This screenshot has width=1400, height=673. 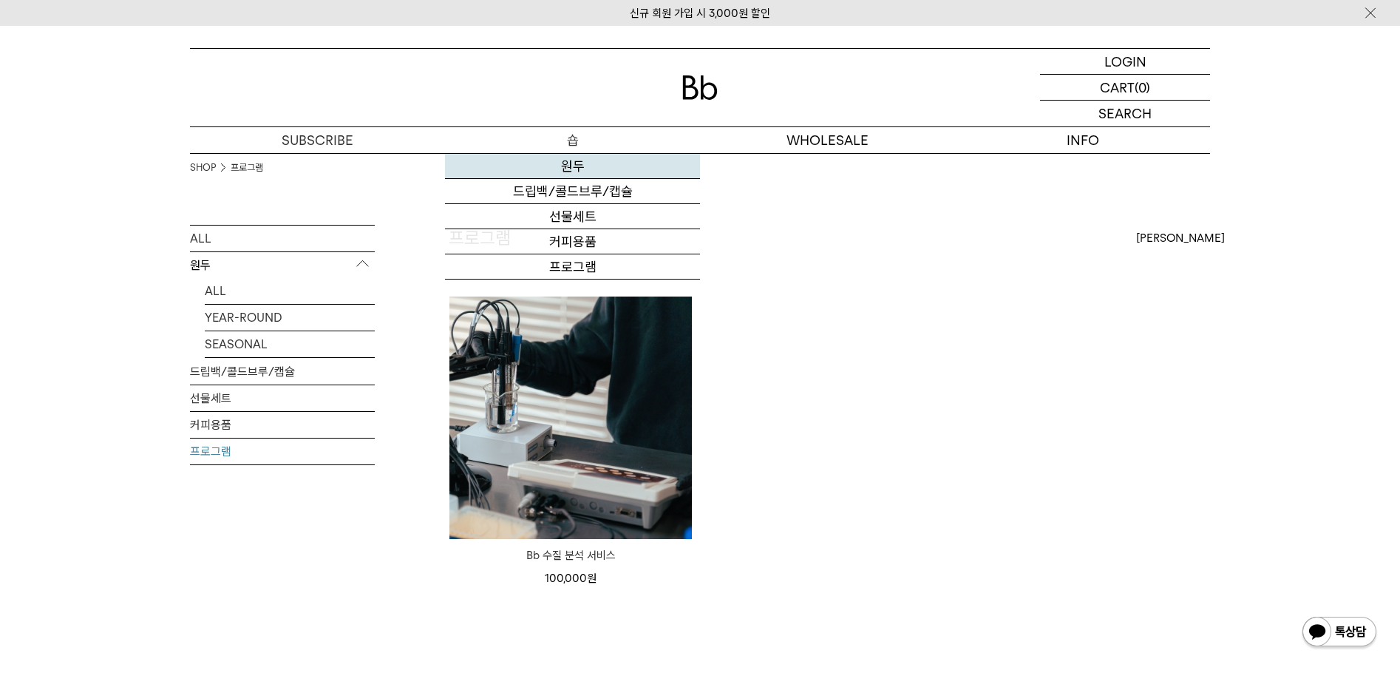 I want to click on span: 원, so click(x=591, y=578).